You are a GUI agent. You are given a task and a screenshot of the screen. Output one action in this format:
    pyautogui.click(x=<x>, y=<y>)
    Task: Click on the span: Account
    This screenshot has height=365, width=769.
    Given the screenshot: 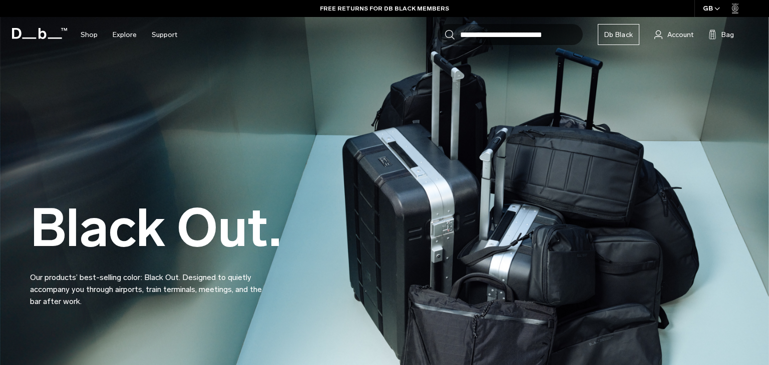 What is the action you would take?
    pyautogui.click(x=680, y=35)
    